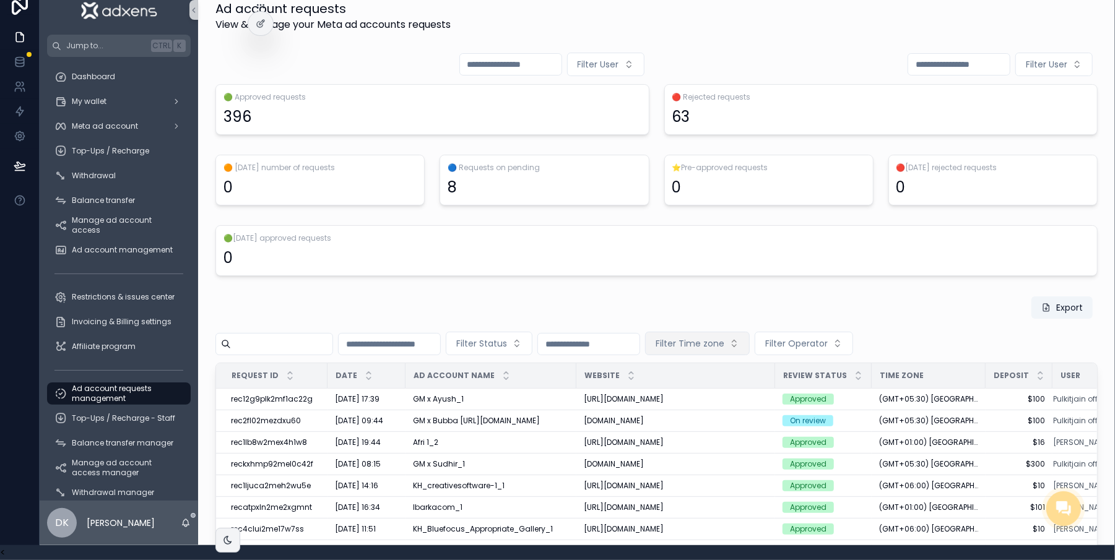  I want to click on a: Afri 1_2, so click(491, 443).